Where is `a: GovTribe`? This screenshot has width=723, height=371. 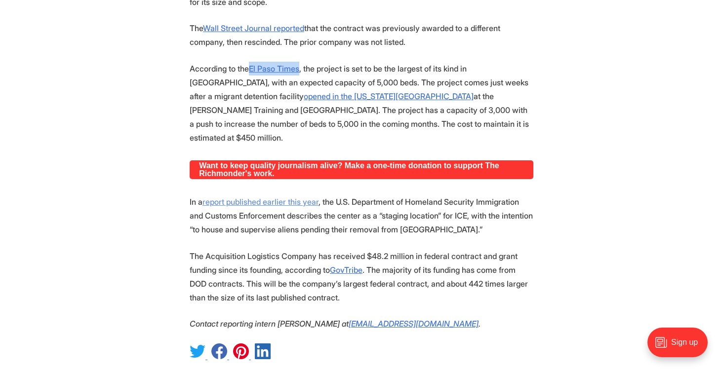 a: GovTribe is located at coordinates (346, 270).